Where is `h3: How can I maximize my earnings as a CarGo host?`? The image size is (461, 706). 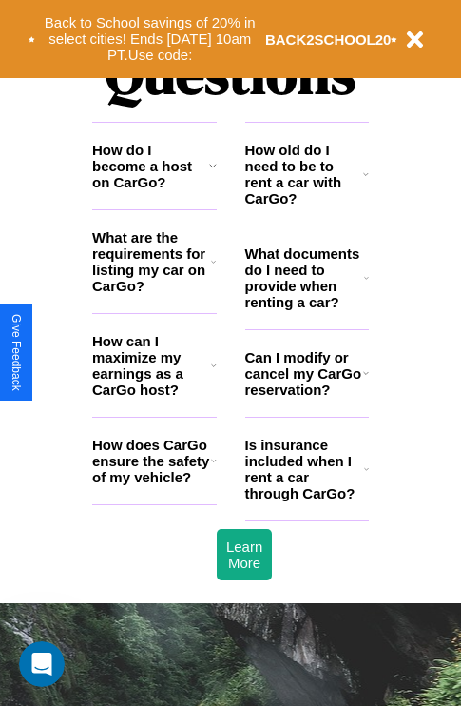
h3: How can I maximize my earnings as a CarGo host? is located at coordinates (151, 365).